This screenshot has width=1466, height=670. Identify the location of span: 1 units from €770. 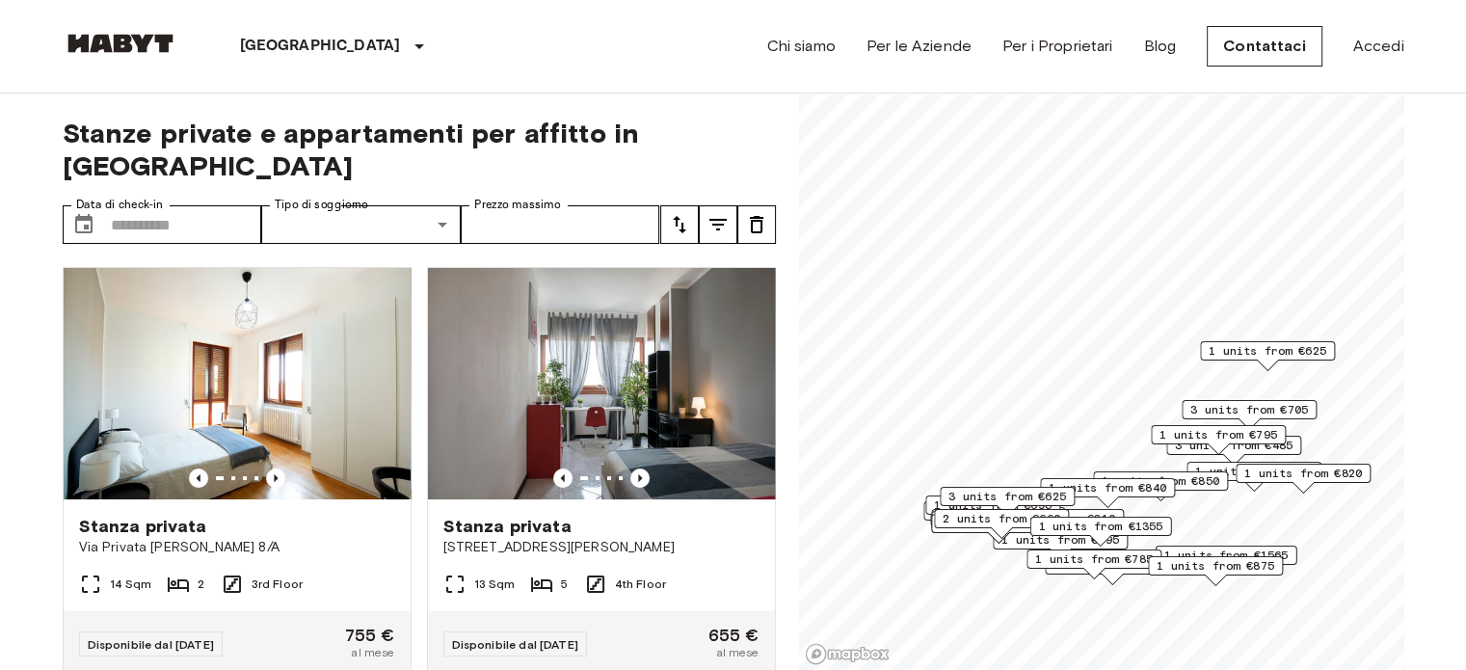
(1254, 471).